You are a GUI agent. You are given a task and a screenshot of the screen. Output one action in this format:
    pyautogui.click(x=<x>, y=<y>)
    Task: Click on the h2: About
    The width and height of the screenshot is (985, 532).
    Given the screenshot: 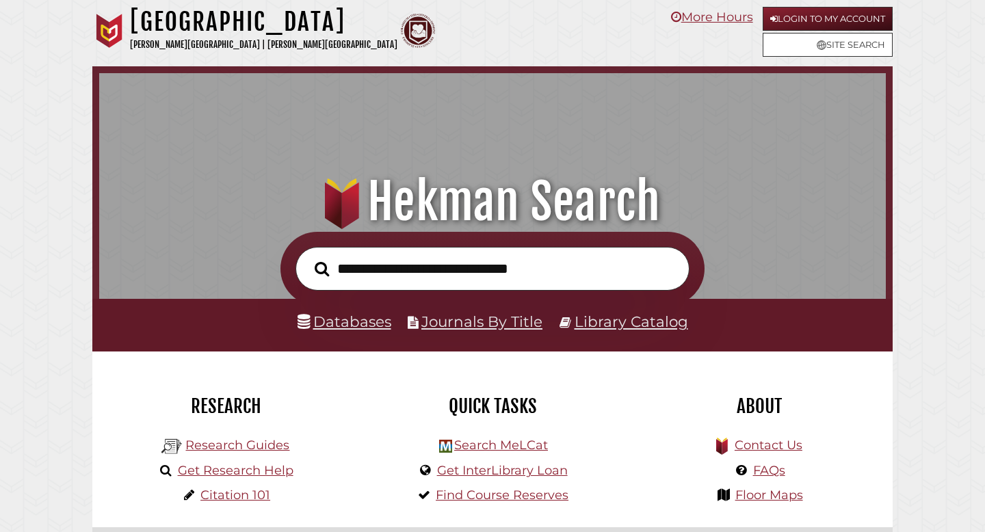 What is the action you would take?
    pyautogui.click(x=759, y=406)
    